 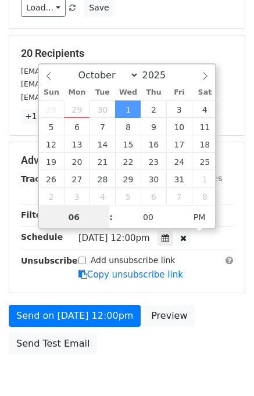 What do you see at coordinates (179, 109) in the screenshot?
I see `span: October 3, 2025` at bounding box center [179, 109].